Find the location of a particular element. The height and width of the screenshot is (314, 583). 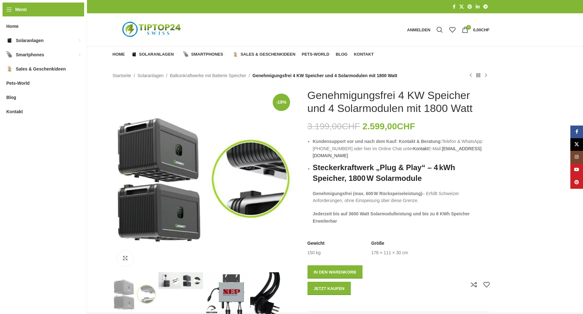

table: Produktdetails is located at coordinates (398, 248).